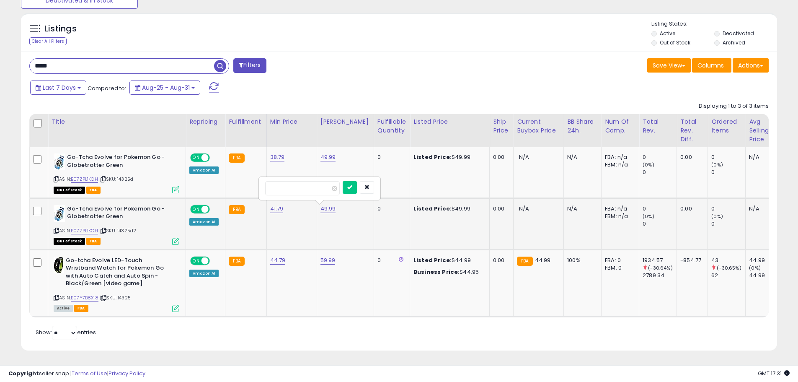 The width and height of the screenshot is (798, 382). Describe the element at coordinates (583, 126) in the screenshot. I see `div: BB Share 24h.` at that location.